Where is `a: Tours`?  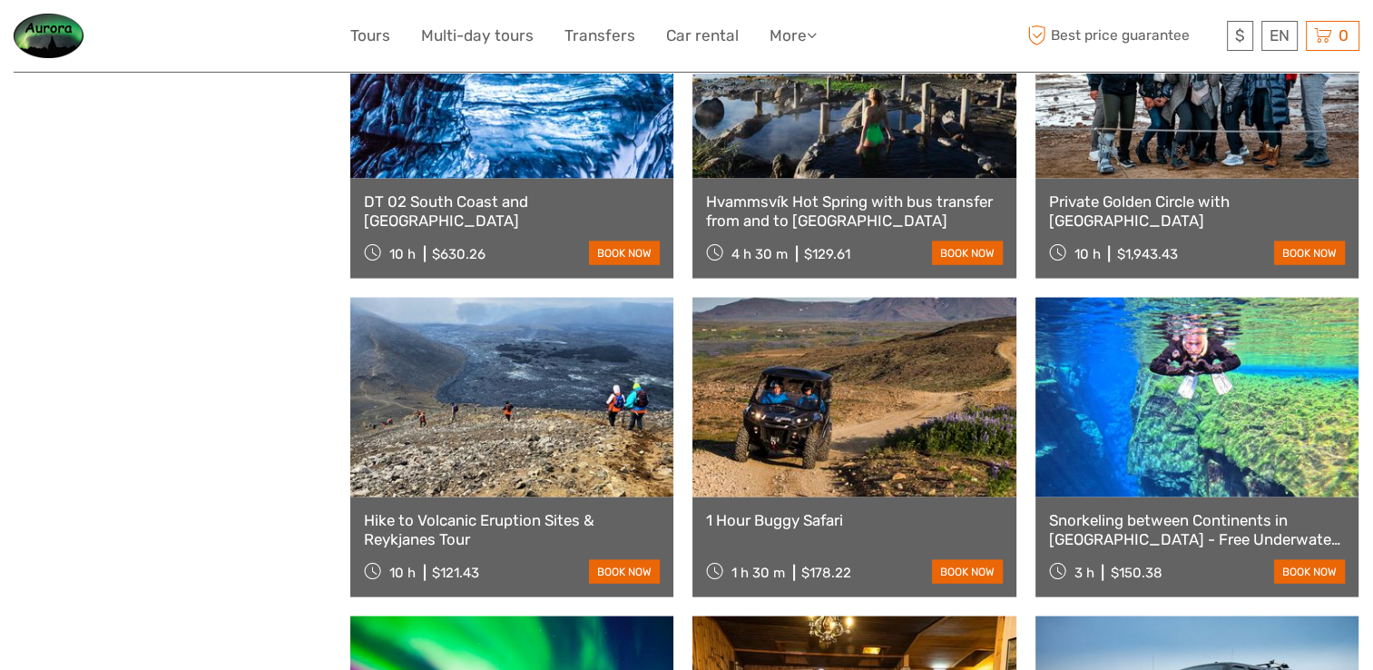
a: Tours is located at coordinates (370, 35).